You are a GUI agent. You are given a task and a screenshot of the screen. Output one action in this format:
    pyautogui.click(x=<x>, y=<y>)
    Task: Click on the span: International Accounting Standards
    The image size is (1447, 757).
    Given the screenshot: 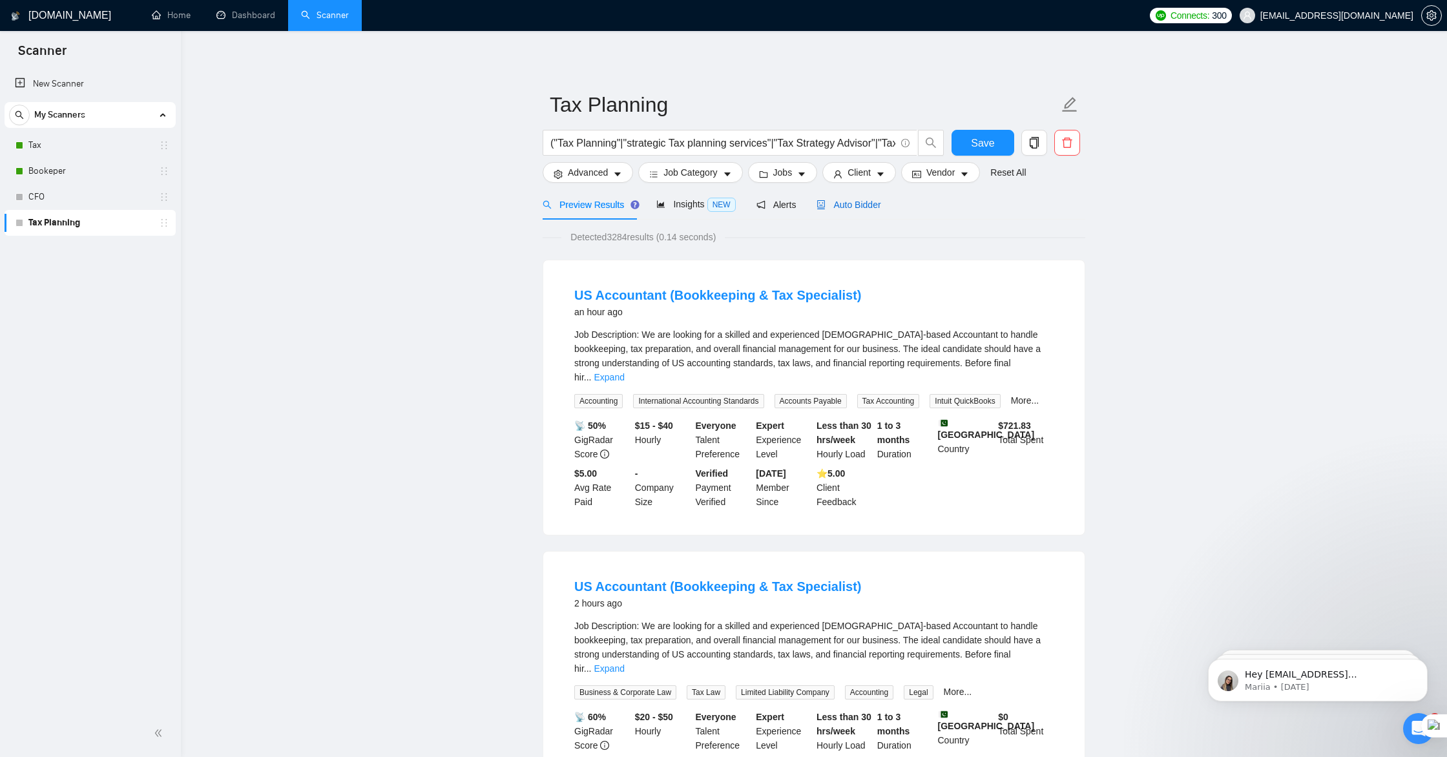 What is the action you would take?
    pyautogui.click(x=698, y=401)
    